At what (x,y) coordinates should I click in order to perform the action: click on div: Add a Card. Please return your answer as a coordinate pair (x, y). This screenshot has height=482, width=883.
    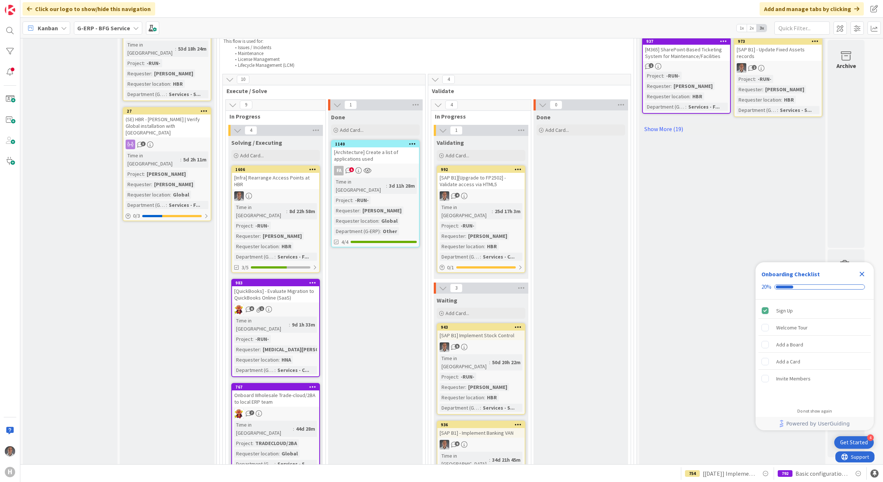
    Looking at the image, I should click on (788, 362).